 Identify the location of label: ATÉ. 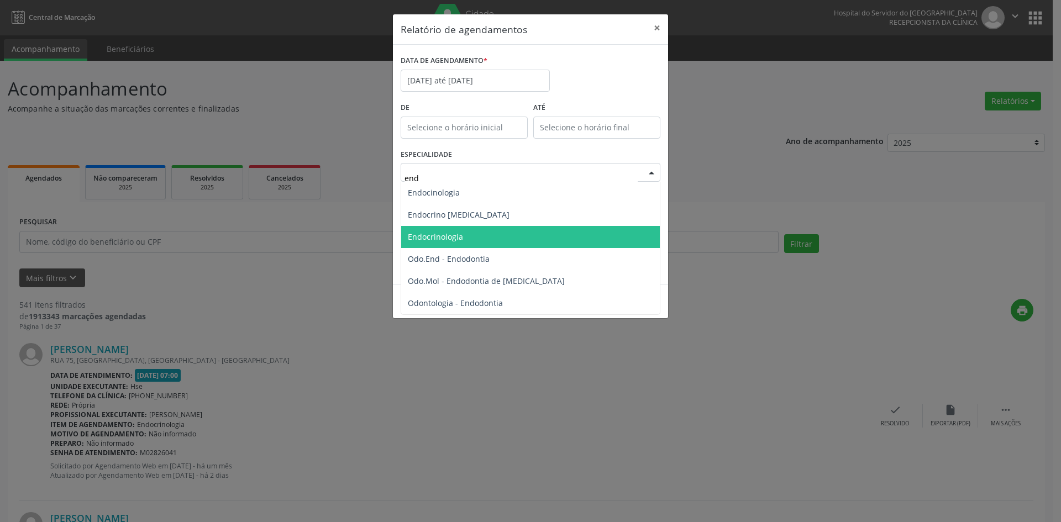
(597, 108).